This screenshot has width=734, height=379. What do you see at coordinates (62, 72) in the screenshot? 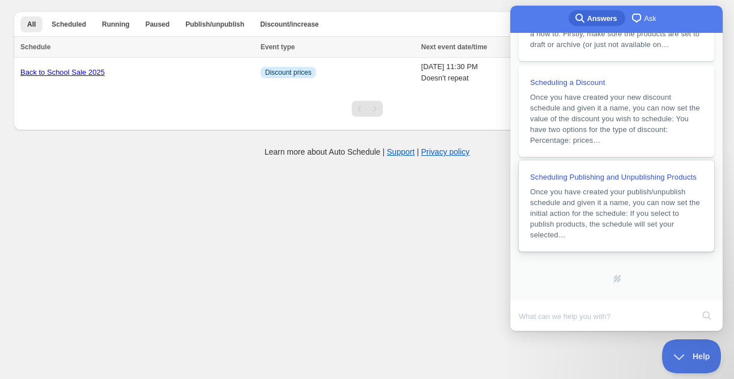
I see `a: Back to School Sale 2025` at bounding box center [62, 72].